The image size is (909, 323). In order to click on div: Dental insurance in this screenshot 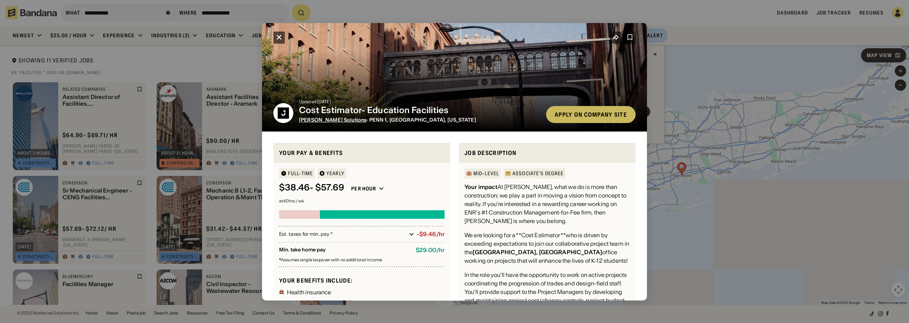, I will do `click(309, 303)`.